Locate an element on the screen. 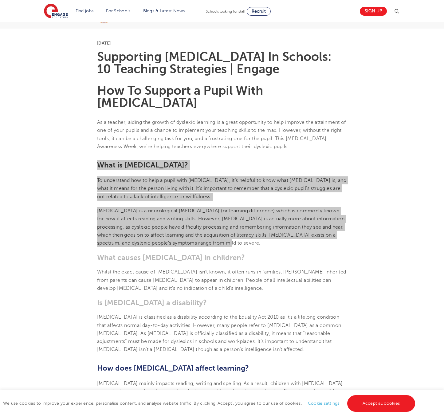 The width and height of the screenshot is (444, 417). a: For Schools is located at coordinates (118, 11).